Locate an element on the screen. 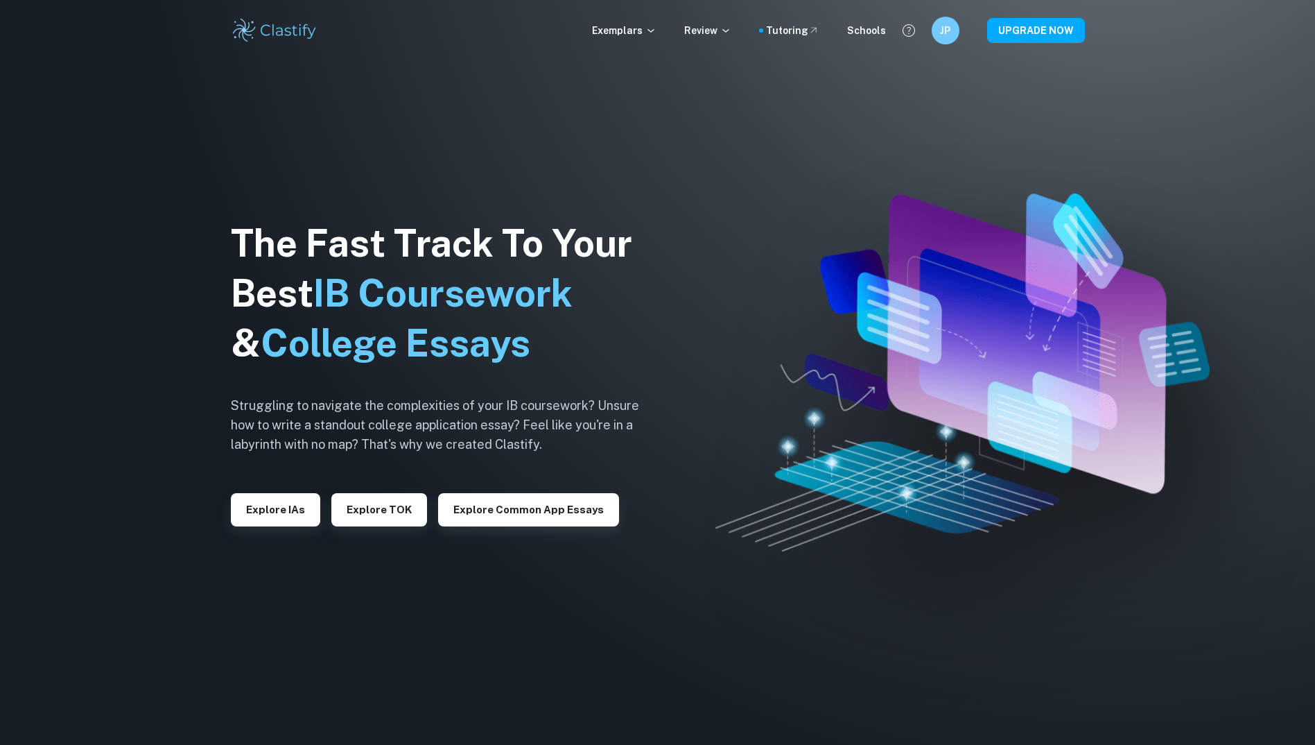  p: Review is located at coordinates (708, 31).